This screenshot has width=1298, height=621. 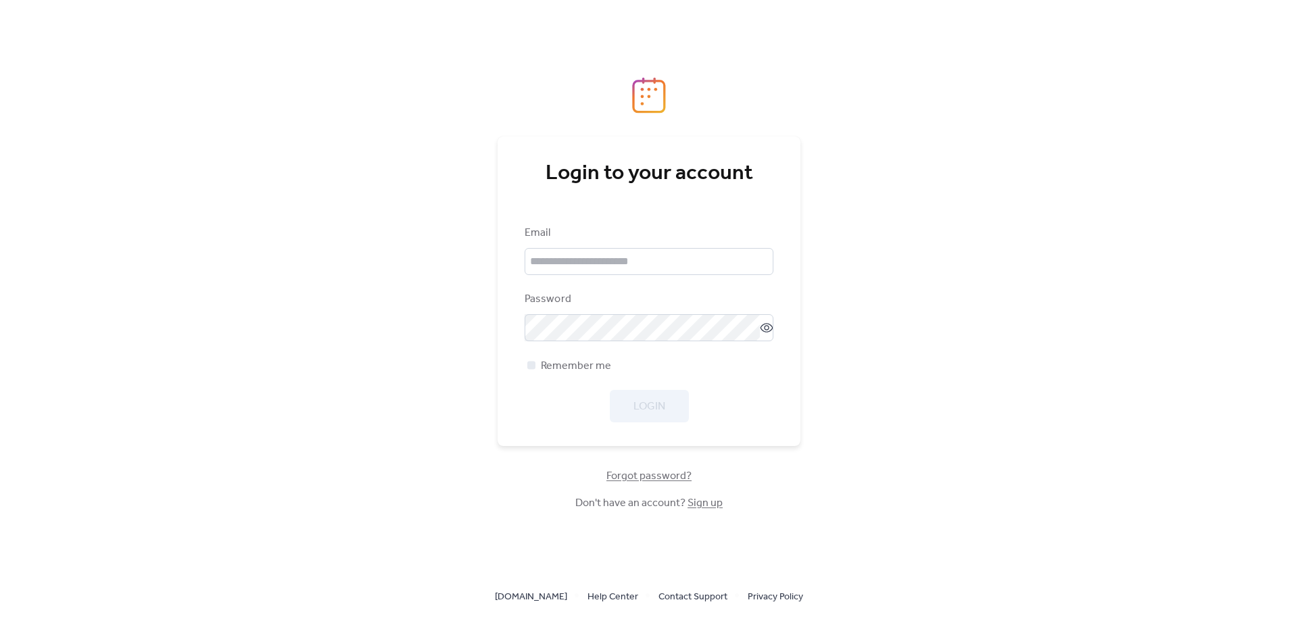 I want to click on div: Email, so click(x=647, y=233).